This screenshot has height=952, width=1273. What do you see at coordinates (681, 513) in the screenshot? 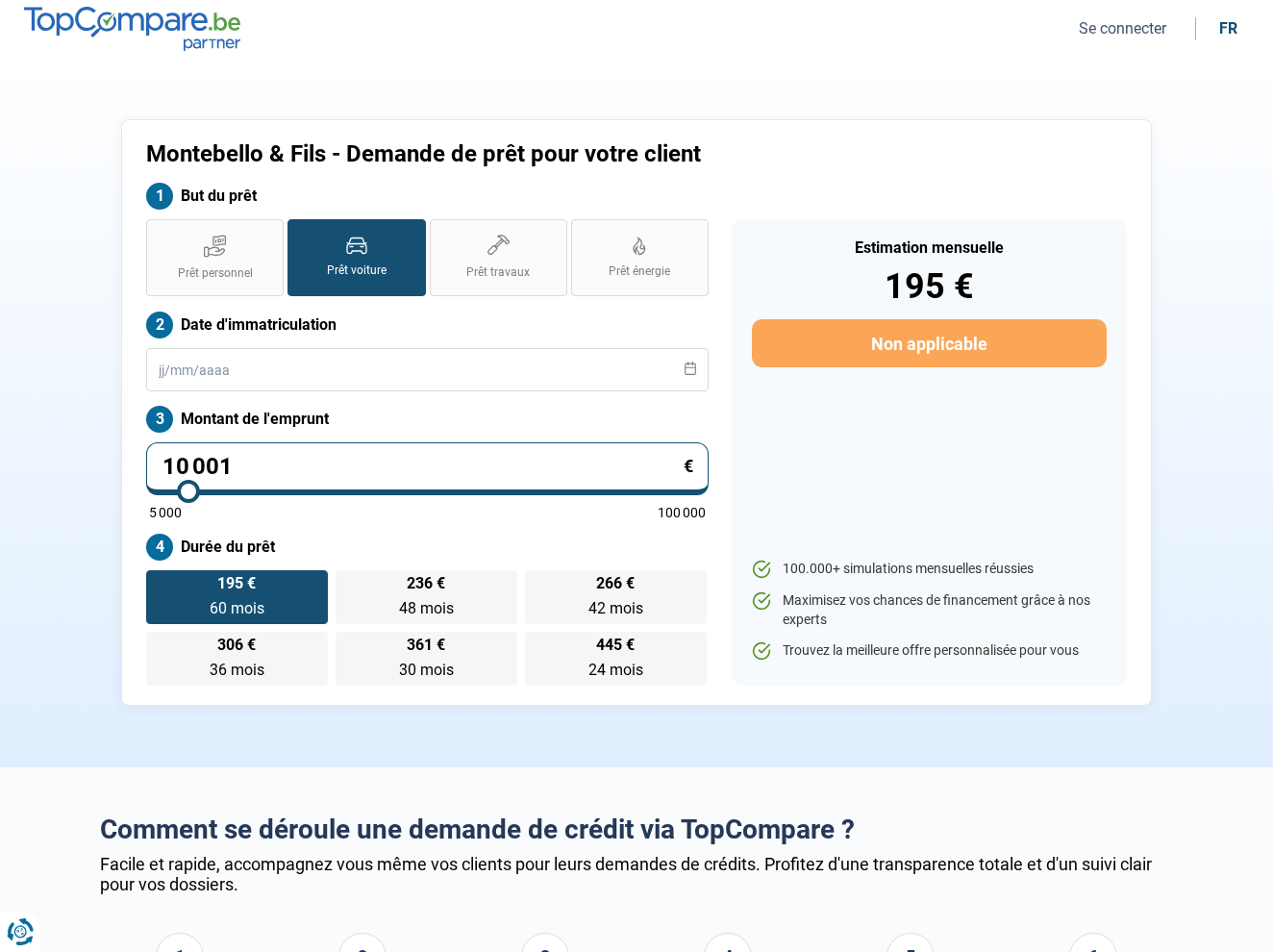
I see `span: 100 000` at bounding box center [681, 513].